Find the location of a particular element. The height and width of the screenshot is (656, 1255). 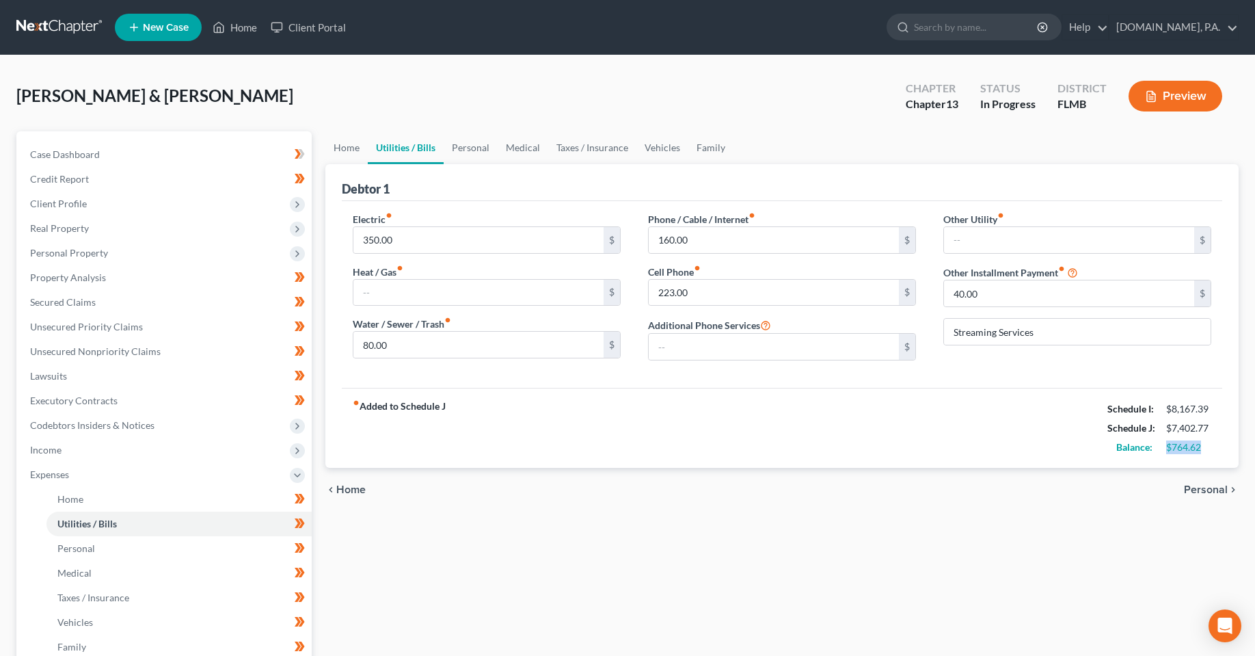

div: $764.62 is located at coordinates (1189, 447).